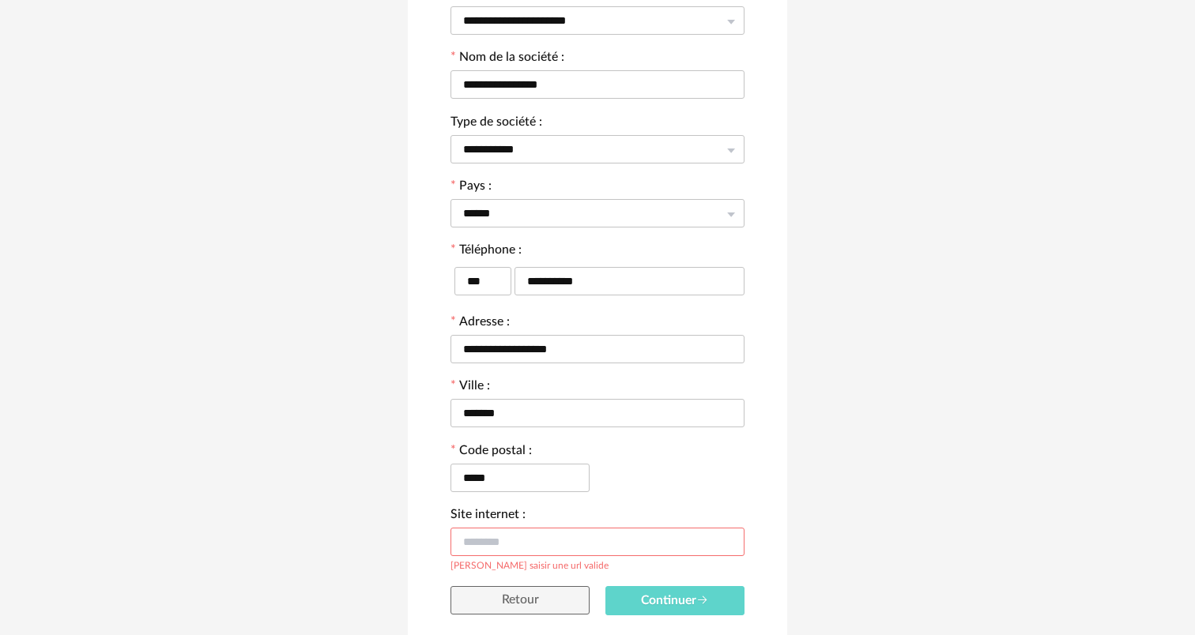  Describe the element at coordinates (675, 601) in the screenshot. I see `span: Continuer` at that location.